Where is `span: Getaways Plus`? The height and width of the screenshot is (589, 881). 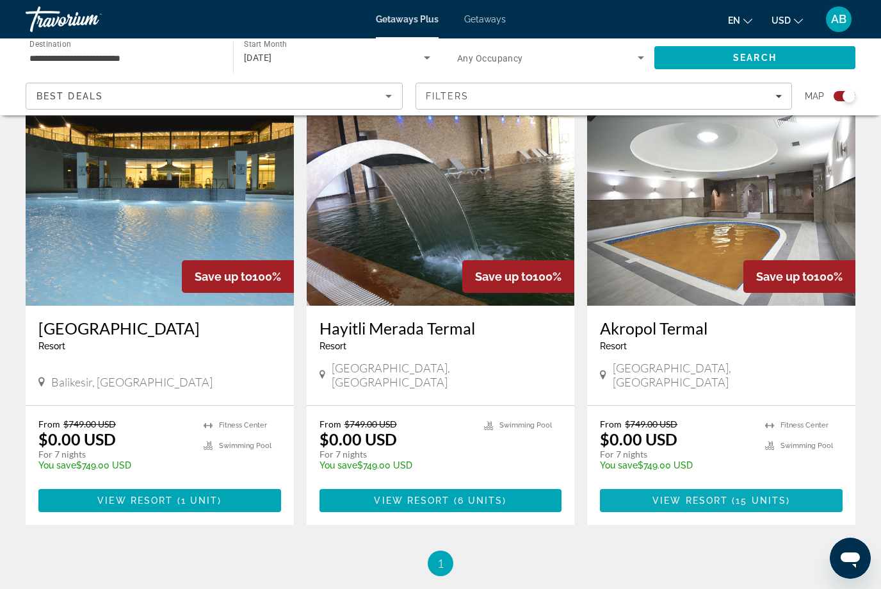
span: Getaways Plus is located at coordinates (407, 19).